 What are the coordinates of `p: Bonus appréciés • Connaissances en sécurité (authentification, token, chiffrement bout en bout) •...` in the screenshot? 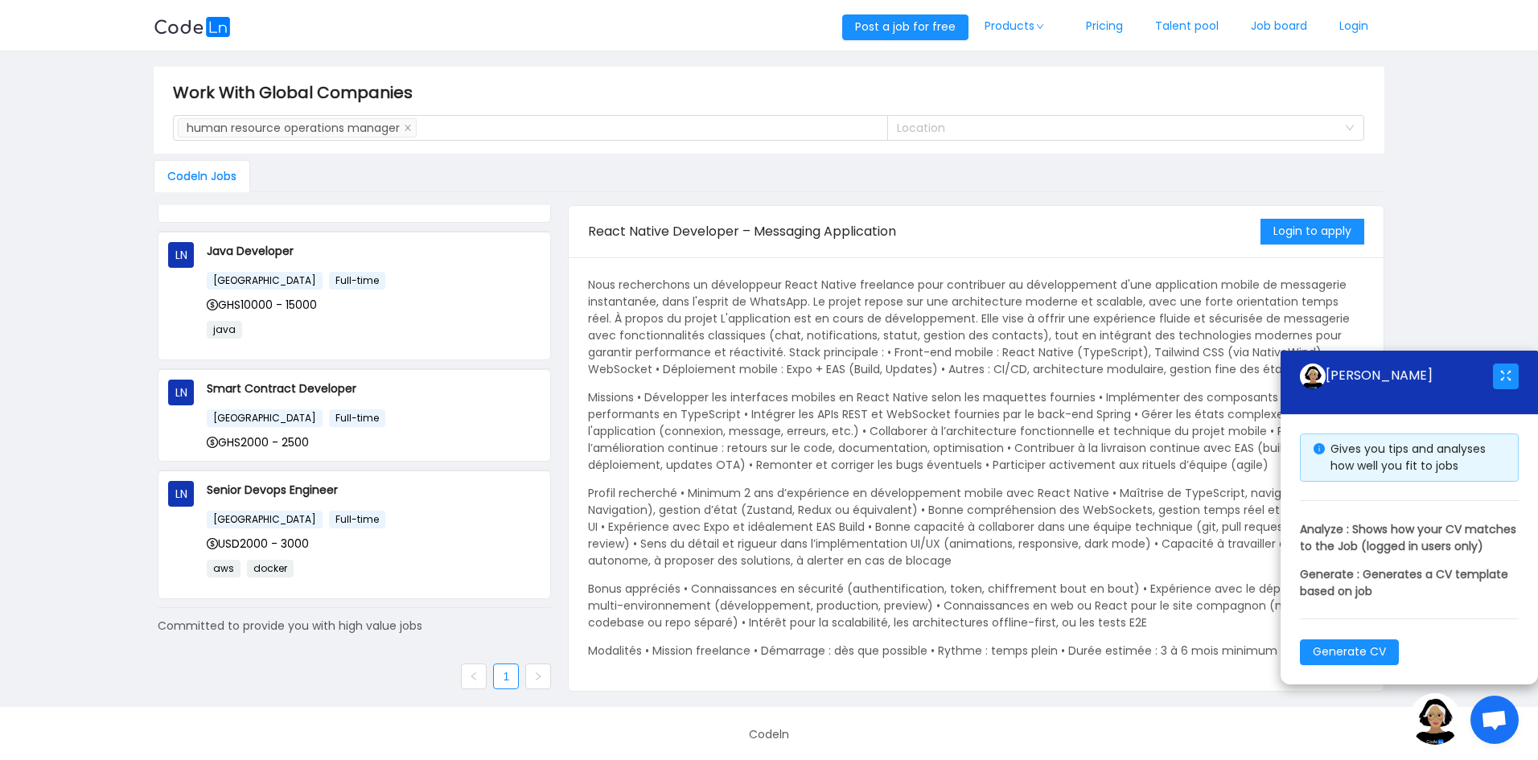 It's located at (976, 606).